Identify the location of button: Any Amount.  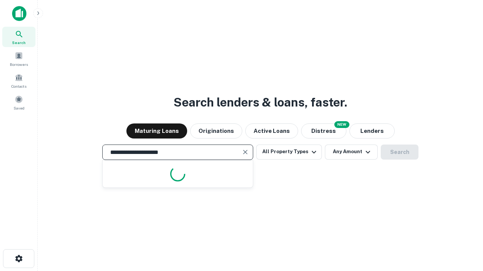
(351, 152).